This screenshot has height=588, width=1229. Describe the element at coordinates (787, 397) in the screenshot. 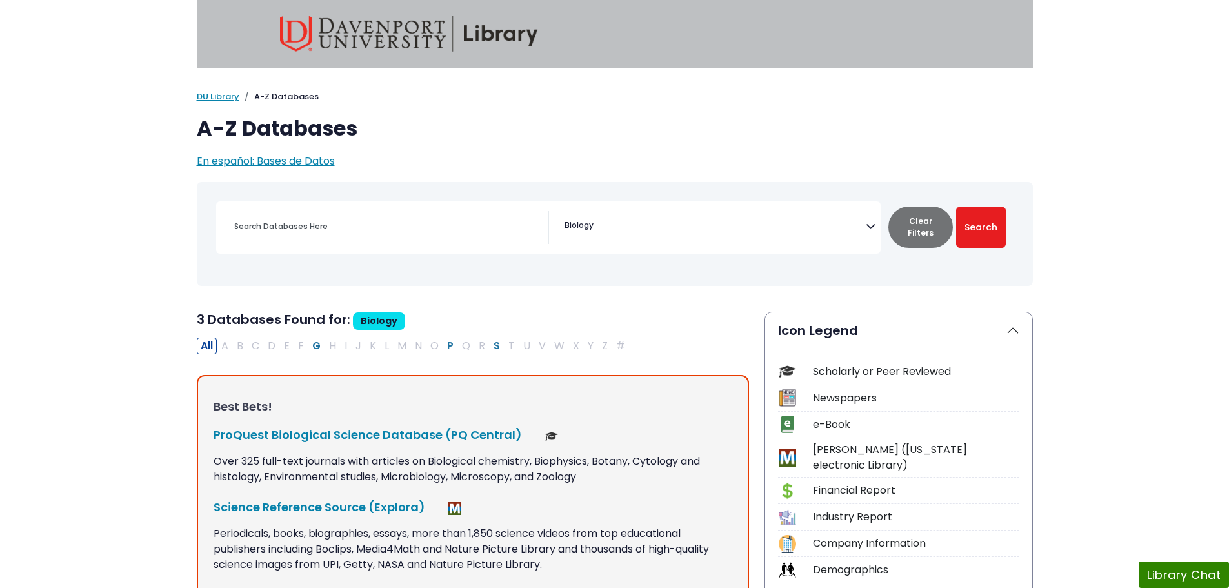

I see `img: Icon Newspapers` at that location.